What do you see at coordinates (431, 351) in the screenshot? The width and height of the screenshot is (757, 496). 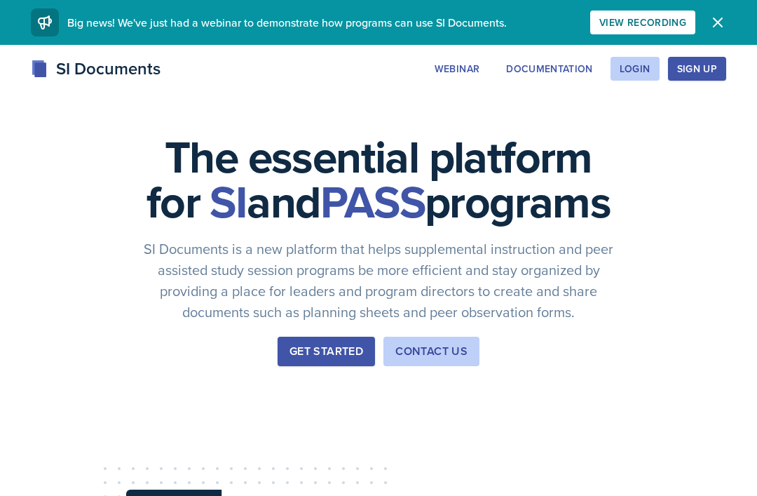 I see `div: Contact Us` at bounding box center [431, 351].